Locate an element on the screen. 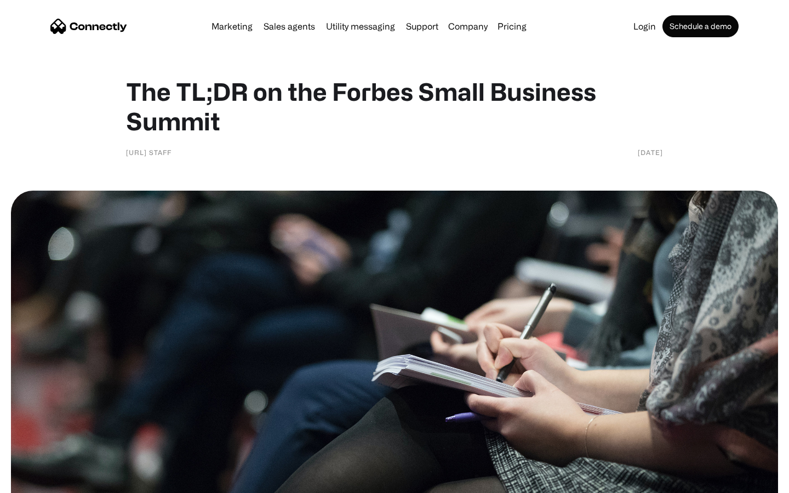 This screenshot has width=789, height=493. h1: The TL;DR on the Forbes Small Business Summit is located at coordinates (394, 106).